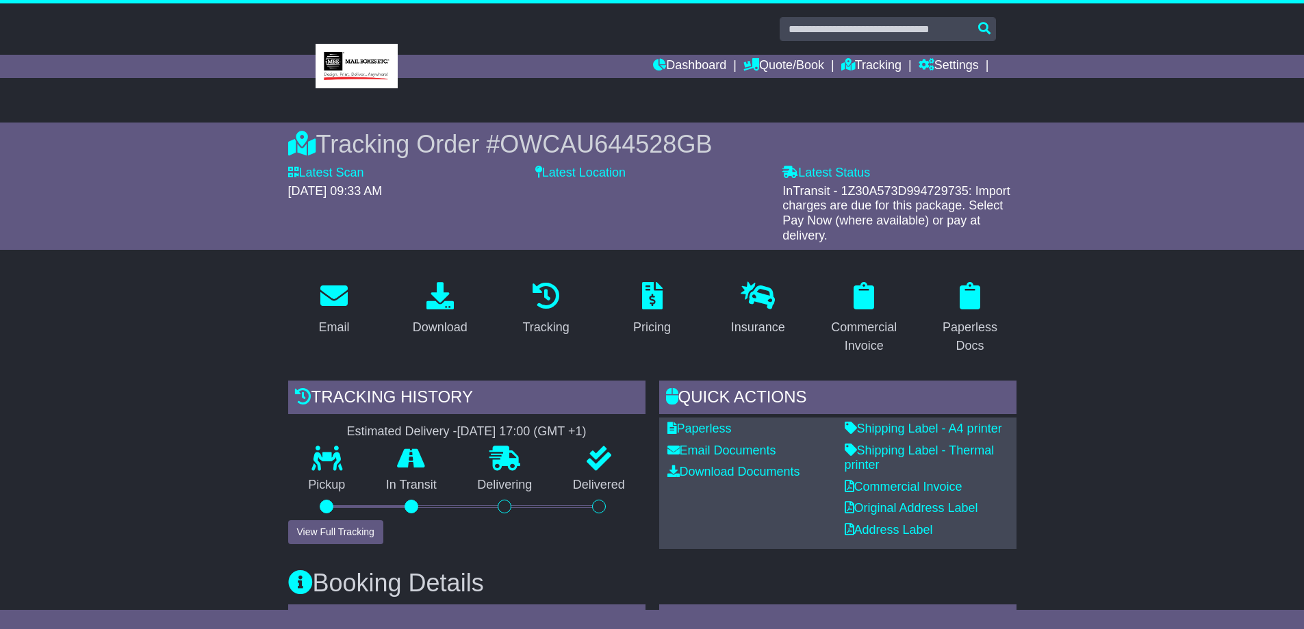 The height and width of the screenshot is (629, 1304). Describe the element at coordinates (827, 173) in the screenshot. I see `label: Latest Status` at that location.